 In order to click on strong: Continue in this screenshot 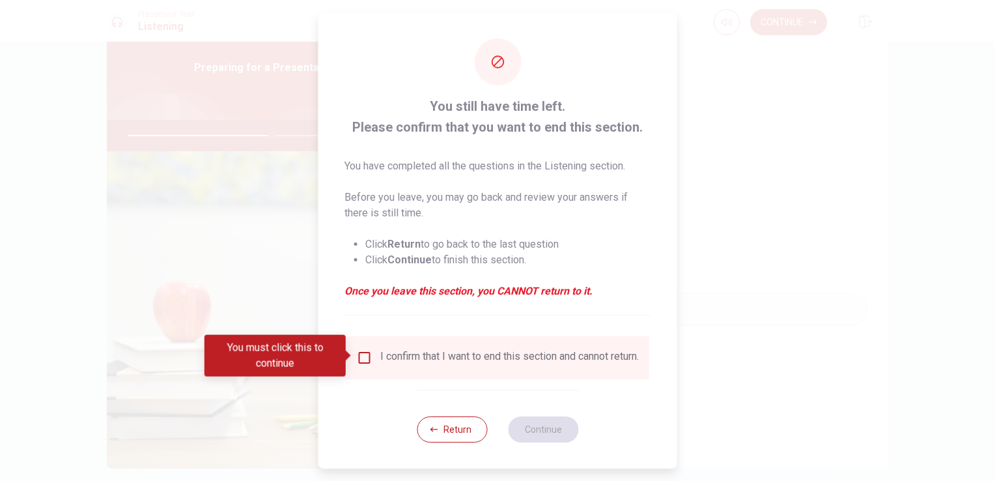, I will do `click(410, 259)`.